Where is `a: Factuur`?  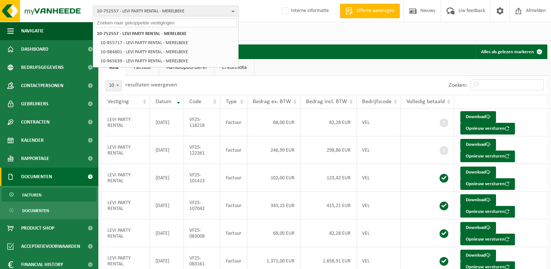
a: Factuur is located at coordinates (143, 67).